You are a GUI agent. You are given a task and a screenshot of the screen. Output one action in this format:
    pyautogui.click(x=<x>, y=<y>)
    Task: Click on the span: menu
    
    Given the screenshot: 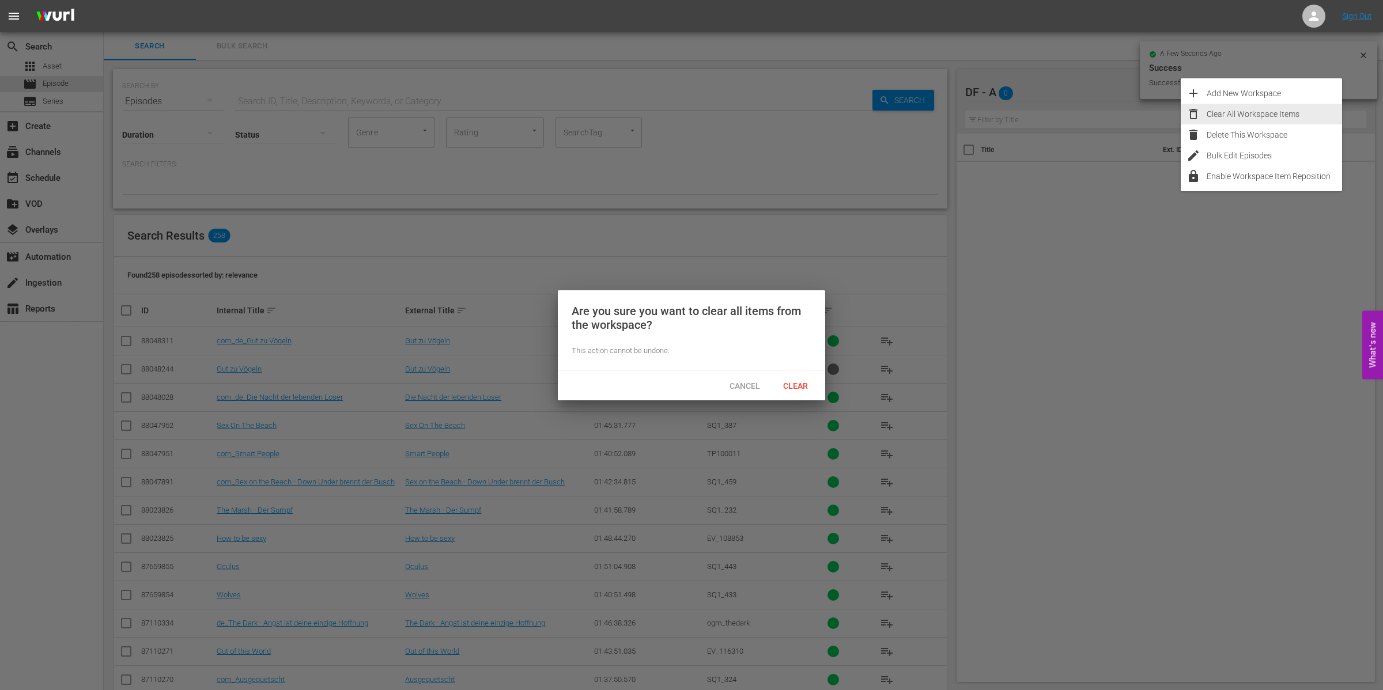 What is the action you would take?
    pyautogui.click(x=14, y=16)
    